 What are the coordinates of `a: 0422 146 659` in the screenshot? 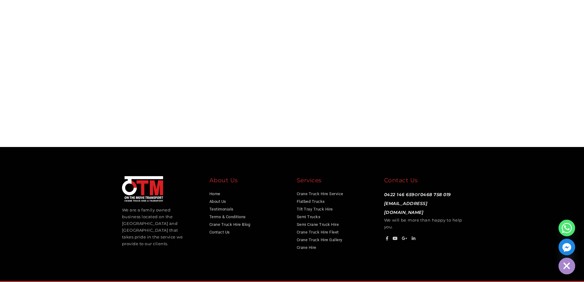 It's located at (399, 194).